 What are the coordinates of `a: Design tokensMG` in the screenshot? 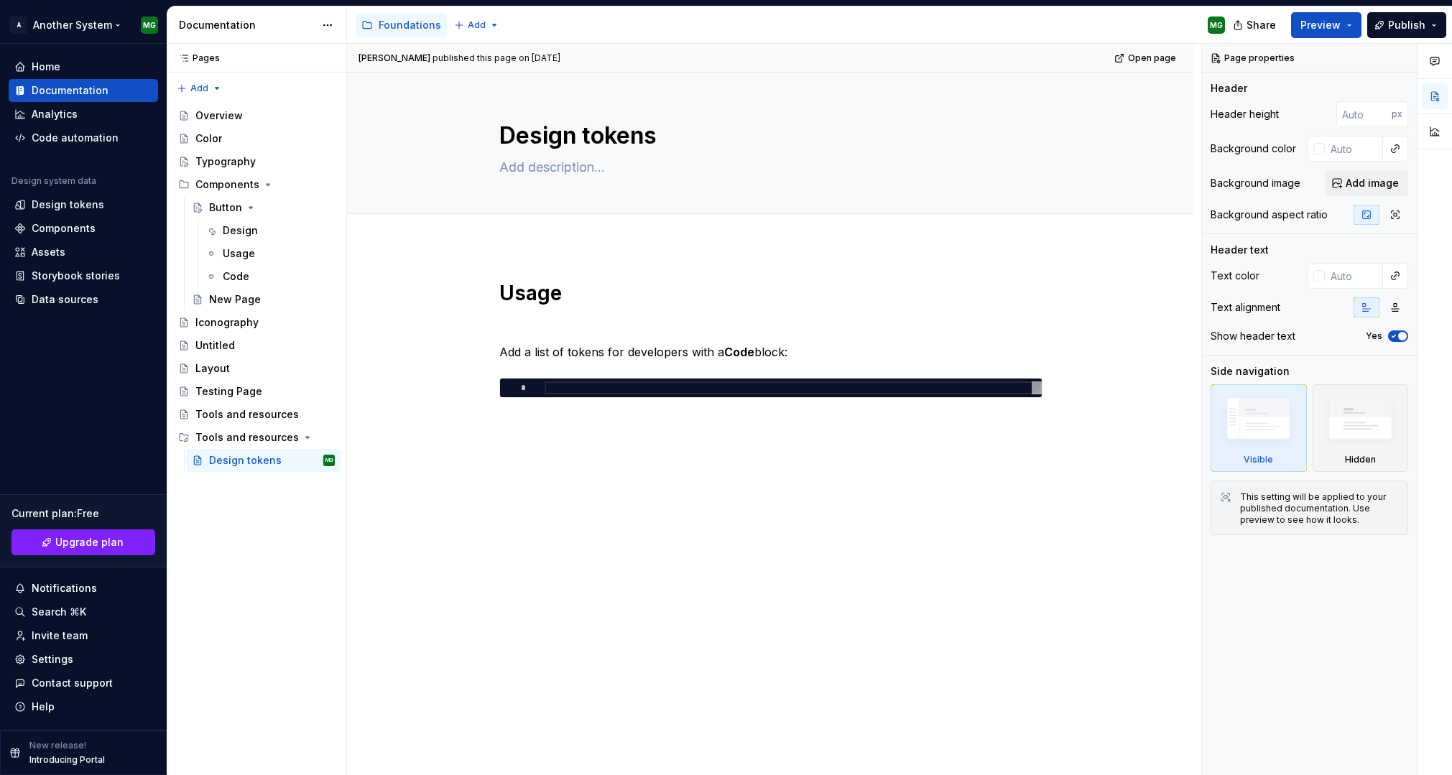 It's located at (263, 461).